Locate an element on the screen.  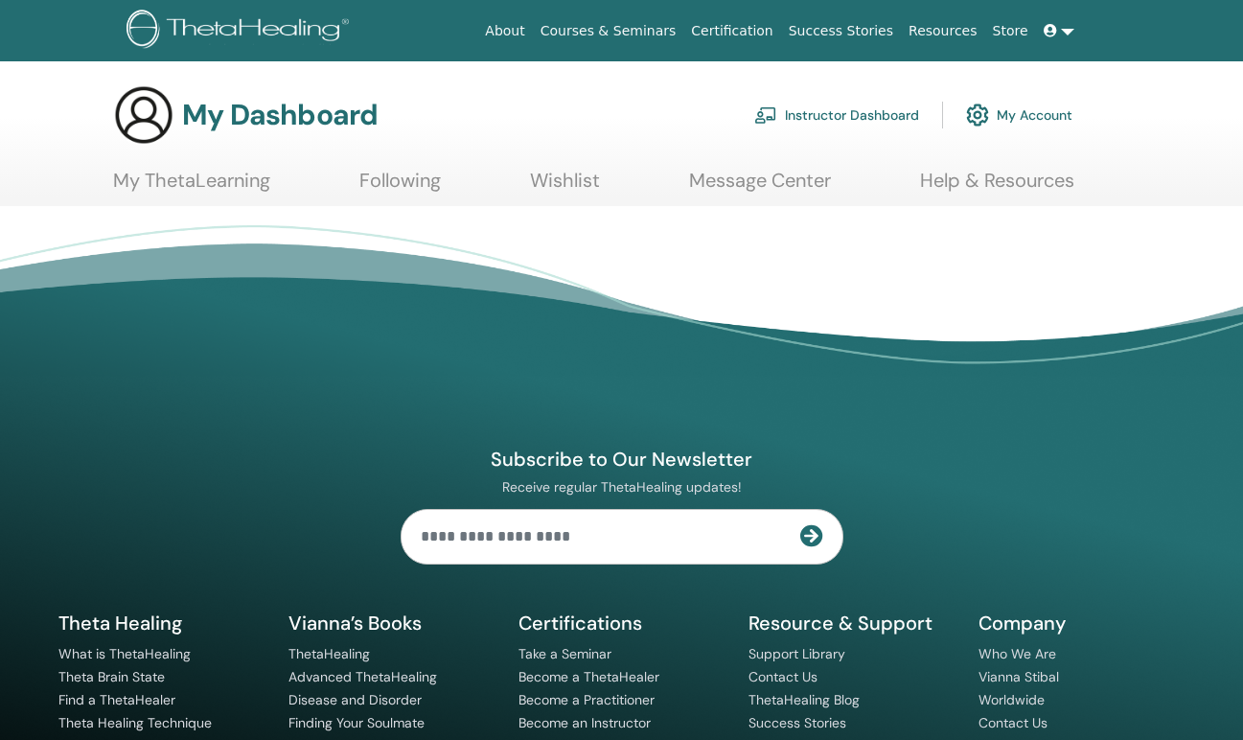
a: Certification is located at coordinates (731, 31).